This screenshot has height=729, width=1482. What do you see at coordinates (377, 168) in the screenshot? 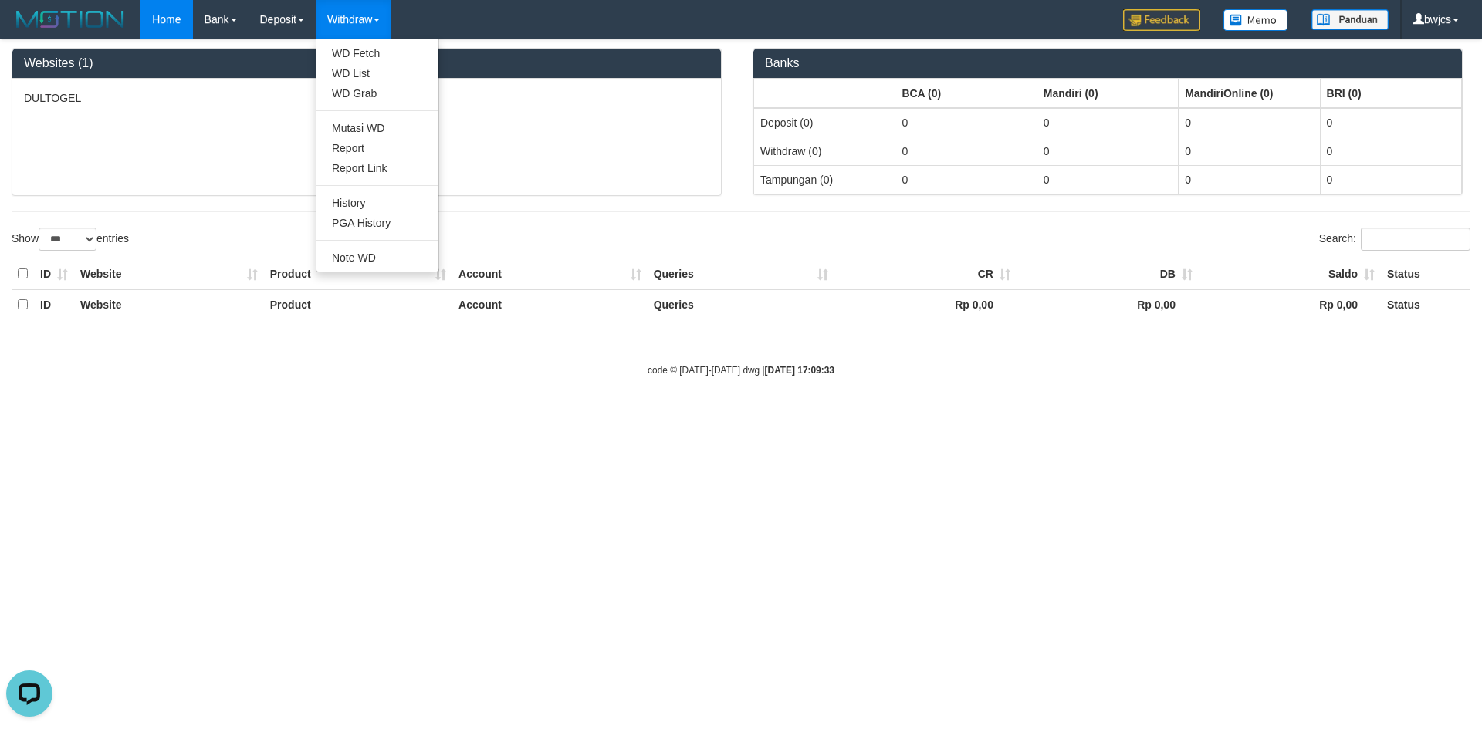
I see `a: Report Link` at bounding box center [377, 168].